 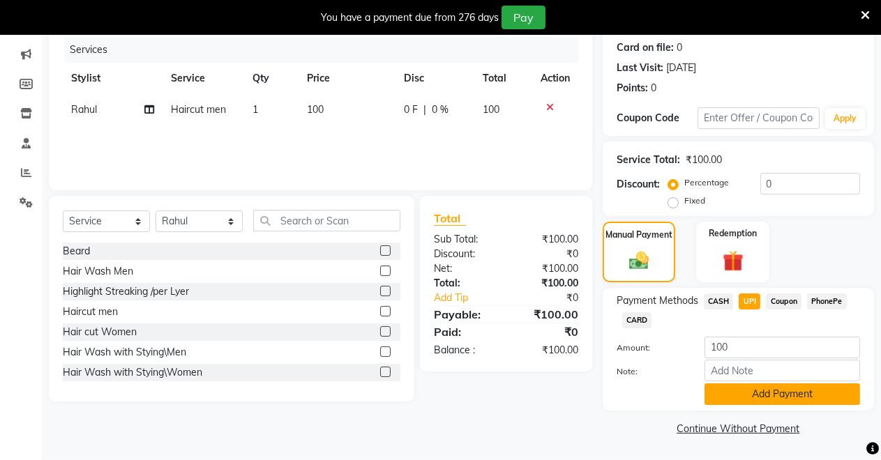 I want to click on label: Fixed, so click(x=694, y=201).